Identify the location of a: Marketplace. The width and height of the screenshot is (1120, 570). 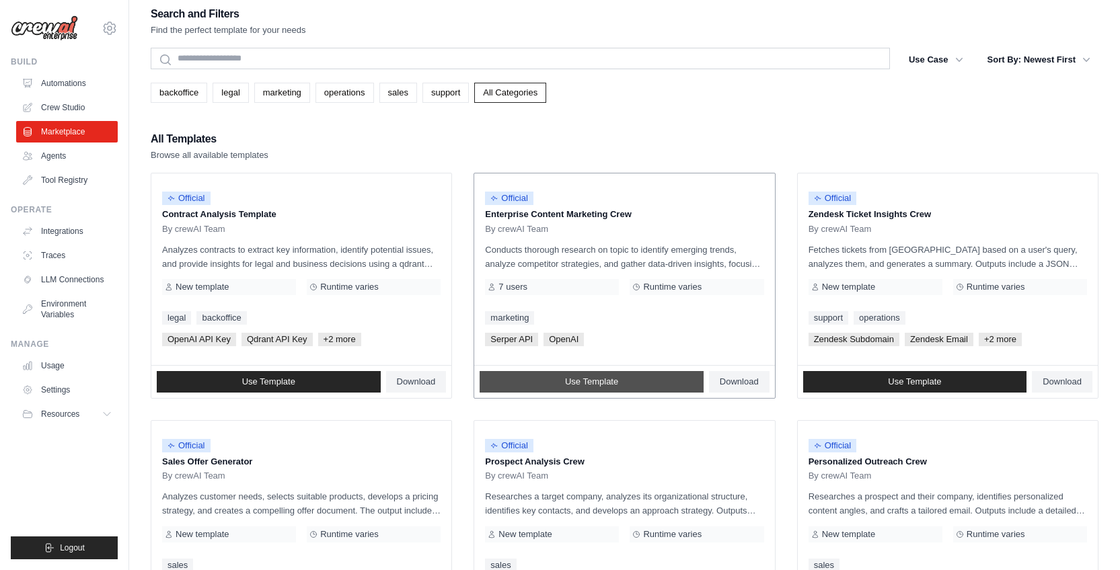
(67, 132).